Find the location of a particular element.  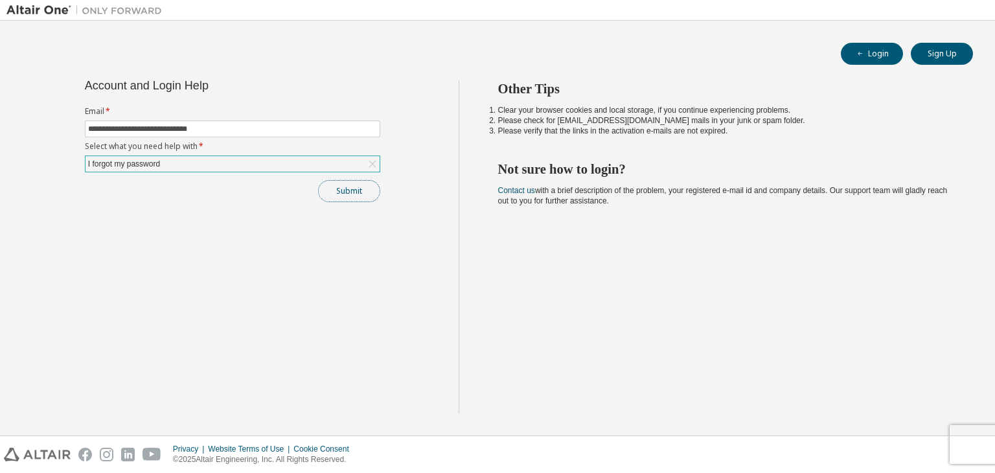

img: Altair One is located at coordinates (87, 10).